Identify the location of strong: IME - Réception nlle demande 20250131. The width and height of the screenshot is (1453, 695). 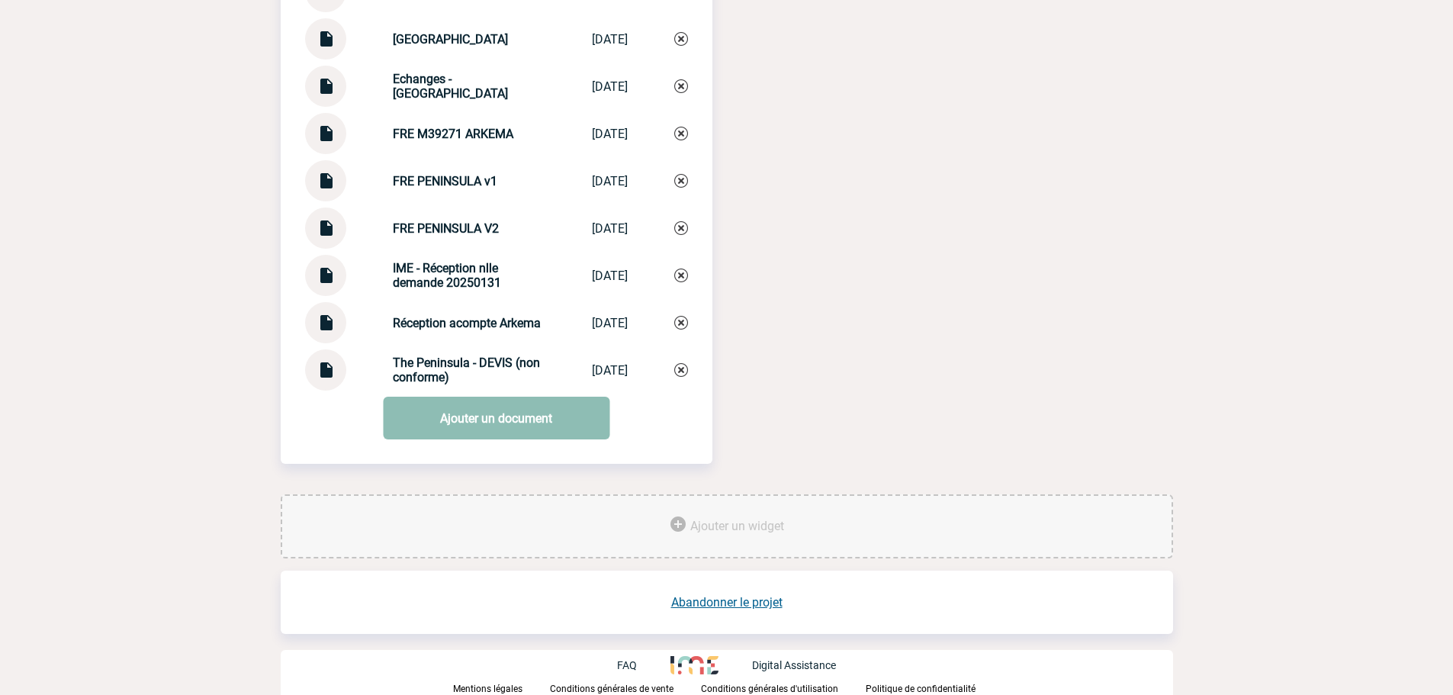
(447, 275).